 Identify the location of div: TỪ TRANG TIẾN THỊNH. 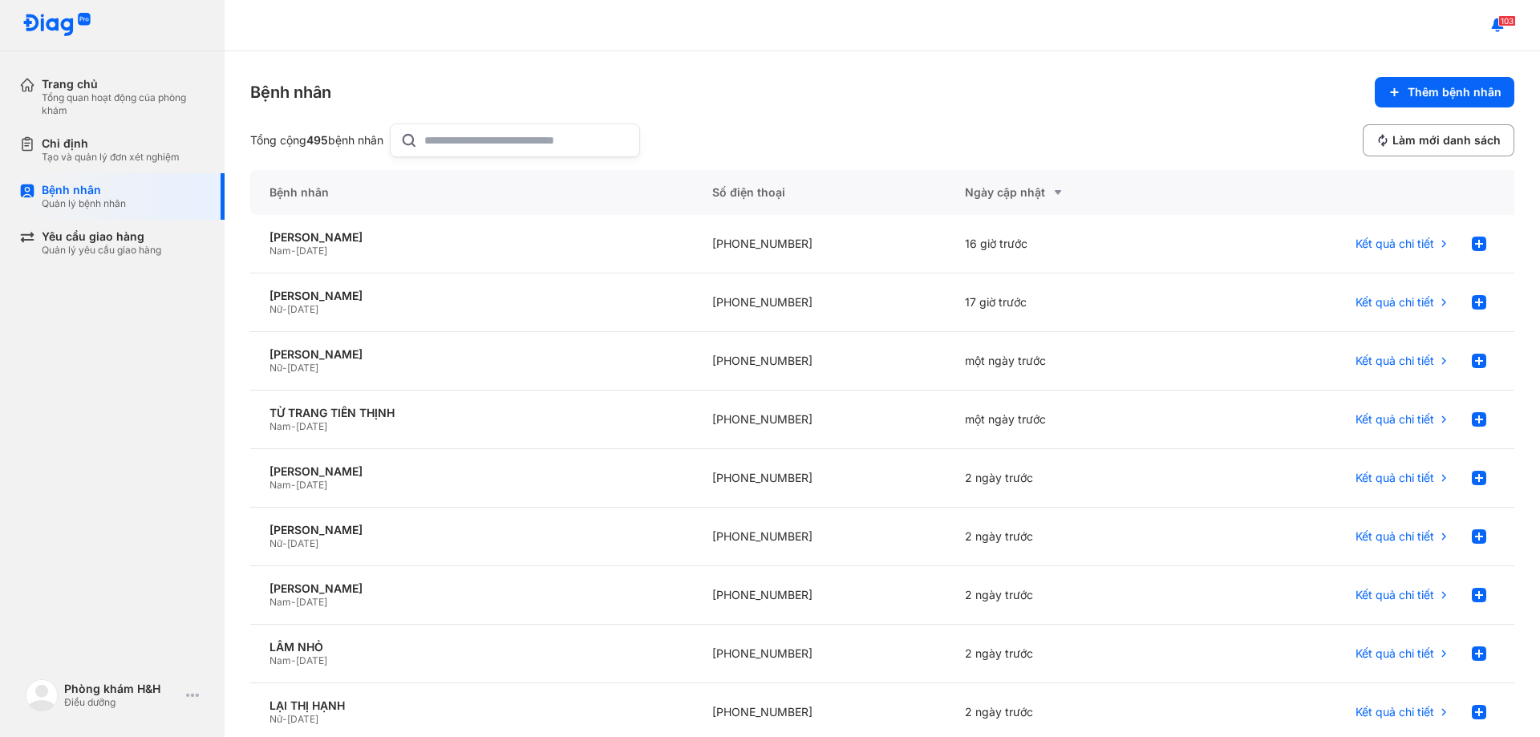
(472, 413).